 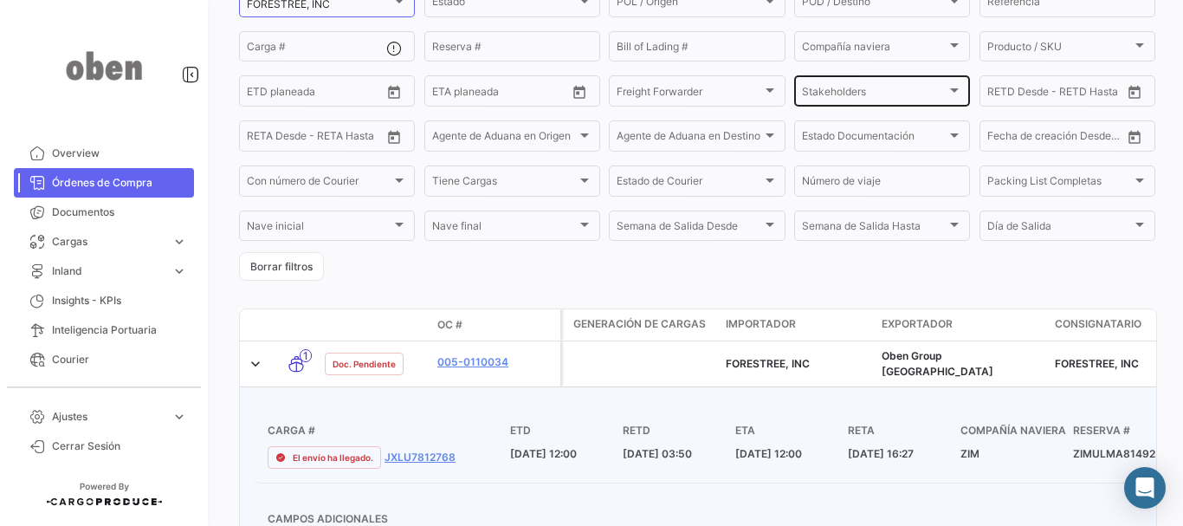 What do you see at coordinates (333, 457) in the screenshot?
I see `span: El envío ha llegado.` at bounding box center [333, 457].